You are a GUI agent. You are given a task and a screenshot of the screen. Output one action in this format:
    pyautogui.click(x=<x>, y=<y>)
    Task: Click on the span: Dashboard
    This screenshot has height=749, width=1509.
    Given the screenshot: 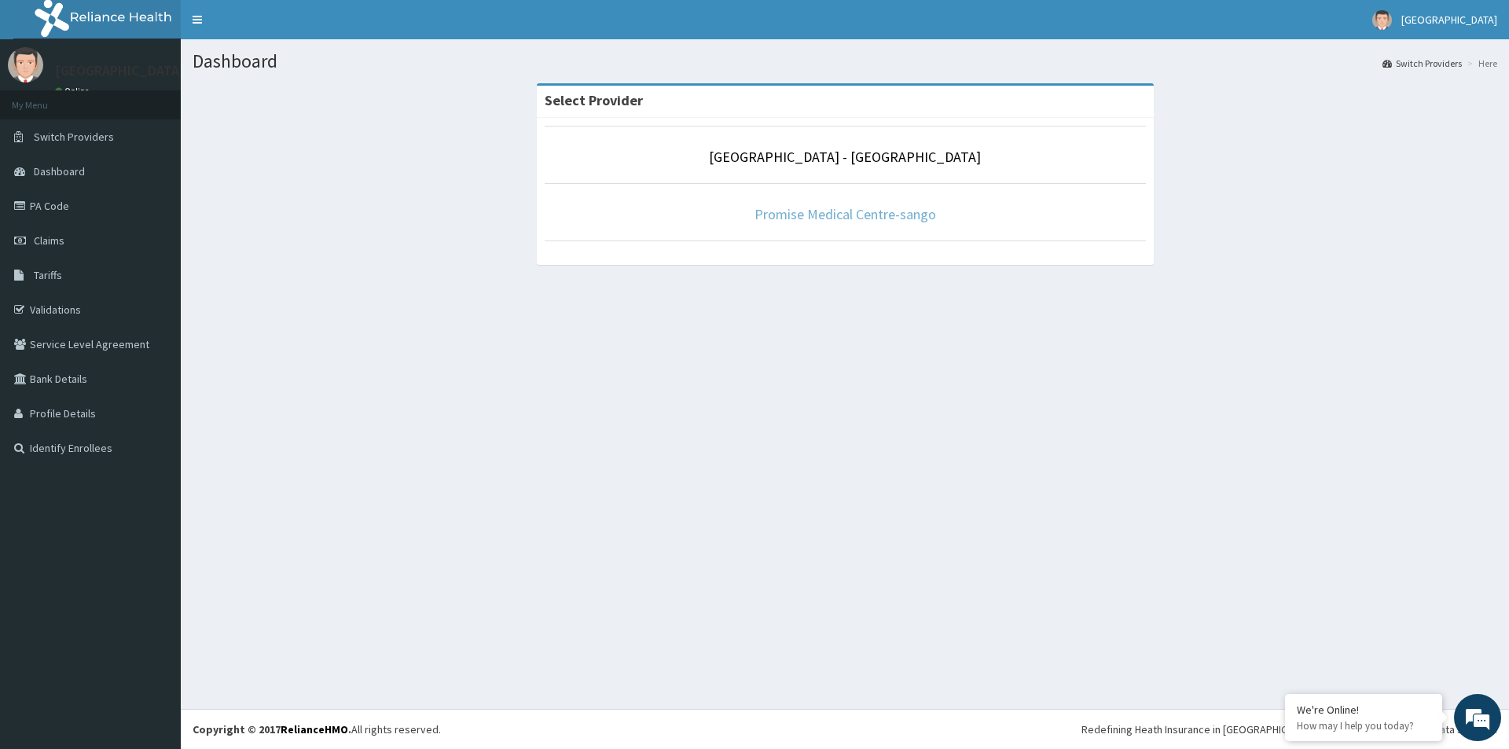 What is the action you would take?
    pyautogui.click(x=59, y=171)
    